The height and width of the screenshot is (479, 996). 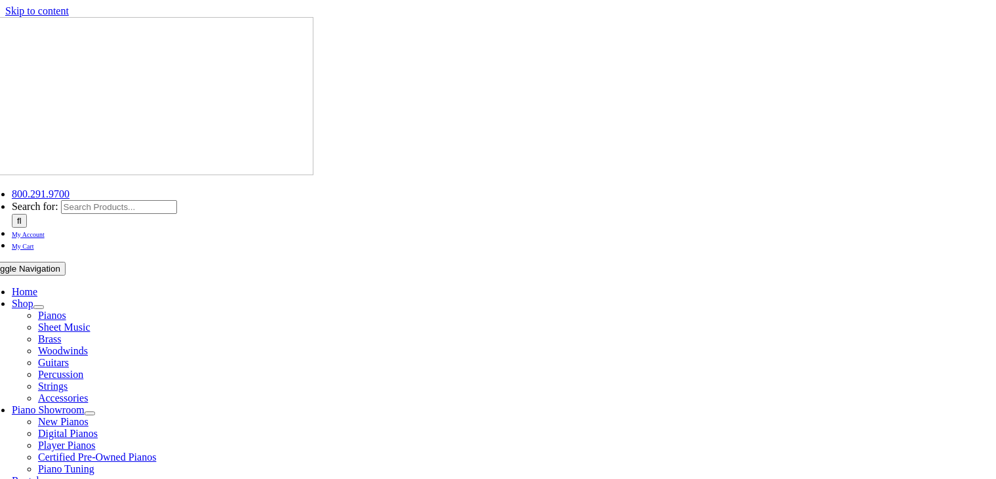 I want to click on a: Piano Tuning, so click(x=66, y=468).